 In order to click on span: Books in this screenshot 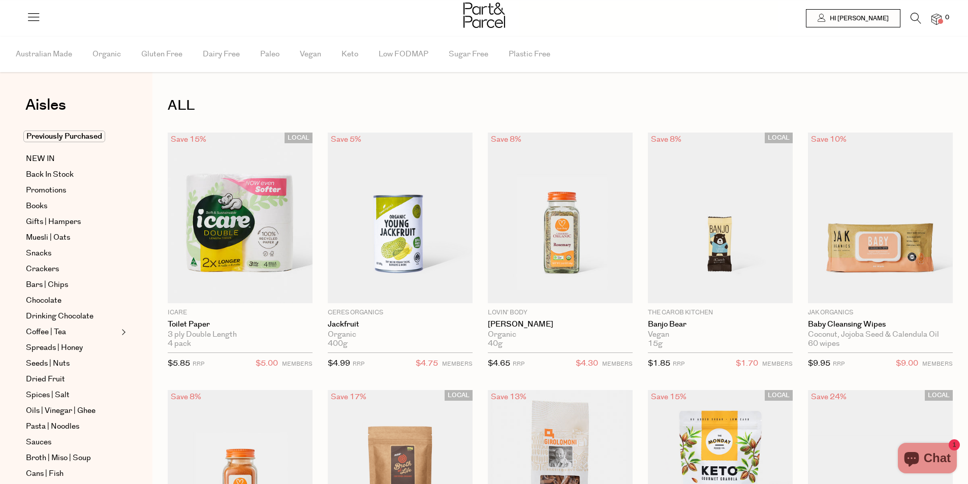, I will do `click(37, 206)`.